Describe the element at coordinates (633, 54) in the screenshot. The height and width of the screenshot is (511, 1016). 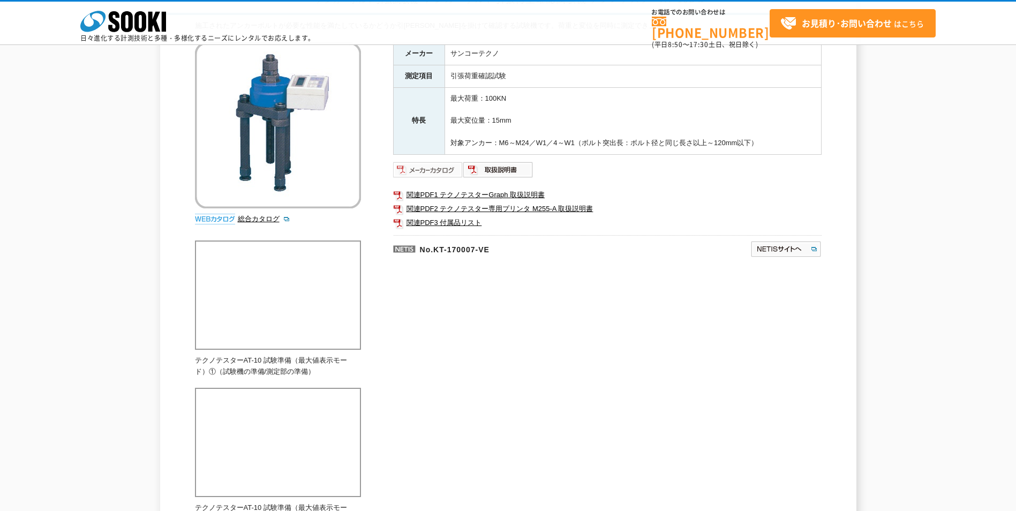
I see `td: サンコーテクノ` at that location.